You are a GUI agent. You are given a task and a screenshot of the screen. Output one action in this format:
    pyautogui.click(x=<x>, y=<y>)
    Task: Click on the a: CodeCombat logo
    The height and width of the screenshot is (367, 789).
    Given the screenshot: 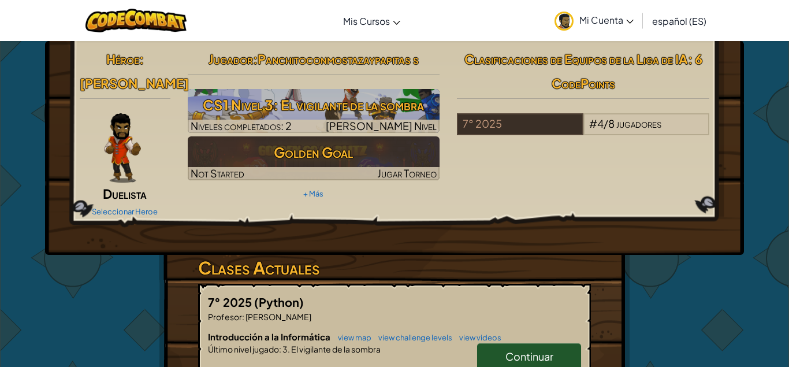 What is the action you would take?
    pyautogui.click(x=136, y=20)
    